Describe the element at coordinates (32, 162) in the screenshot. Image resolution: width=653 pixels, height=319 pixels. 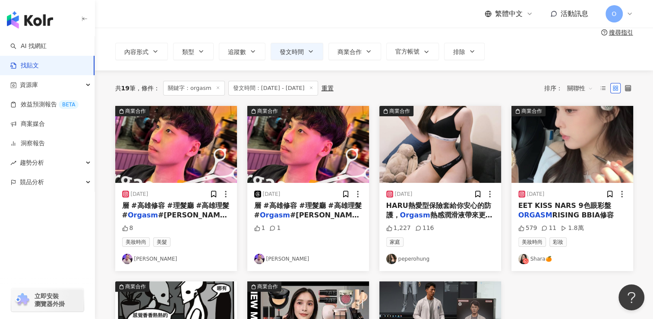
I see `span: 趨勢分析` at that location.